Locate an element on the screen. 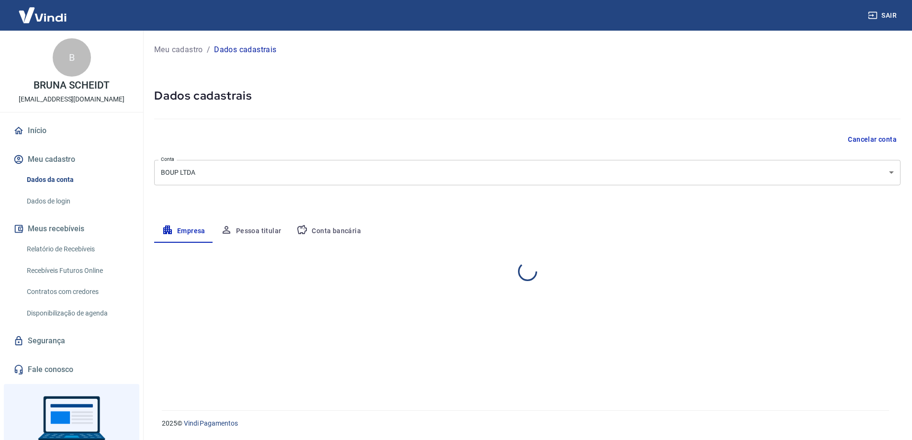 The width and height of the screenshot is (912, 440). a: Fale conosco is located at coordinates (71, 369).